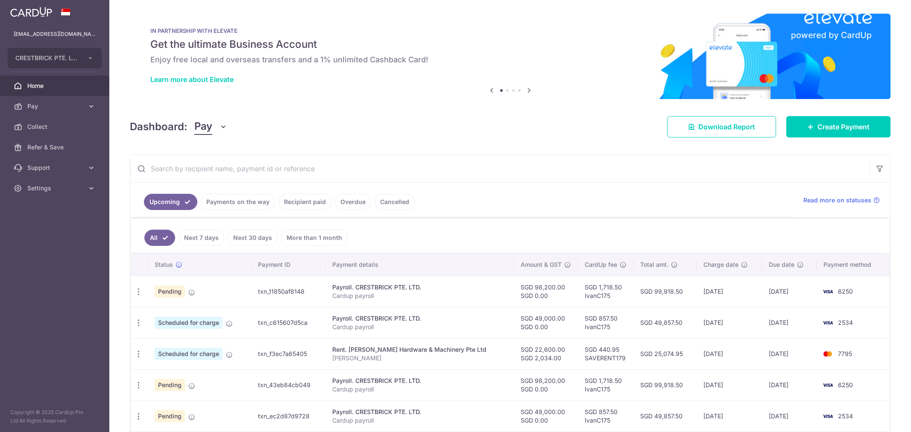 The image size is (911, 432). What do you see at coordinates (170, 202) in the screenshot?
I see `a: Upcoming` at bounding box center [170, 202].